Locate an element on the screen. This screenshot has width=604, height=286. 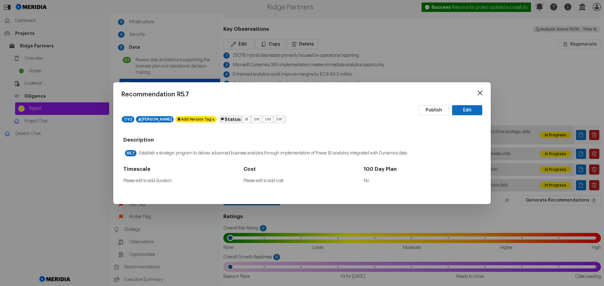
div: DW is located at coordinates (279, 119).